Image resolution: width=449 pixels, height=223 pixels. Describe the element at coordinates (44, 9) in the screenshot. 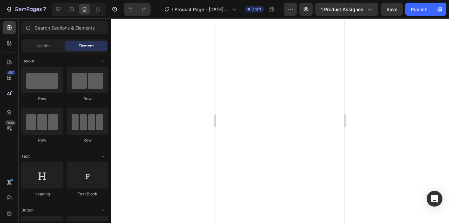

I see `p: 7` at that location.